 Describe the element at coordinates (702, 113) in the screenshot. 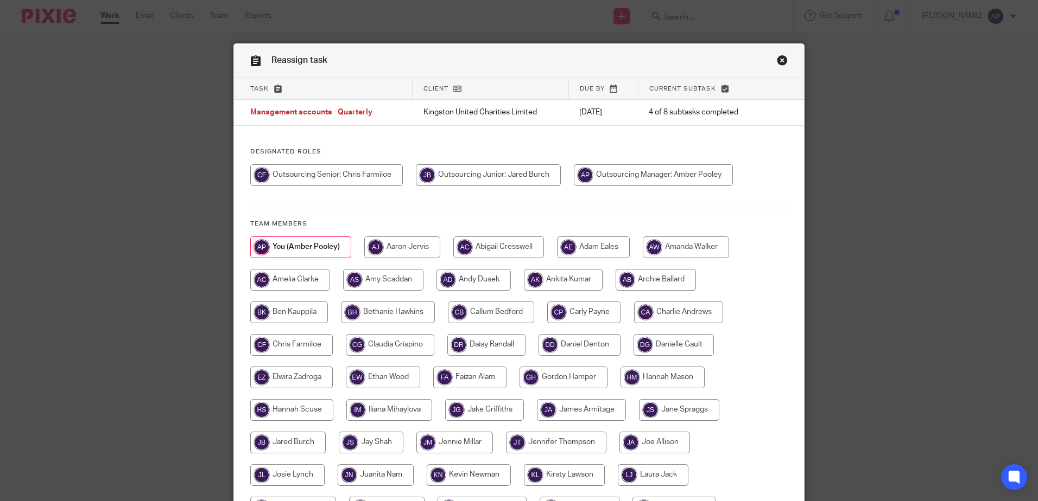

I see `td: 4 of 8 subtasks completed` at that location.